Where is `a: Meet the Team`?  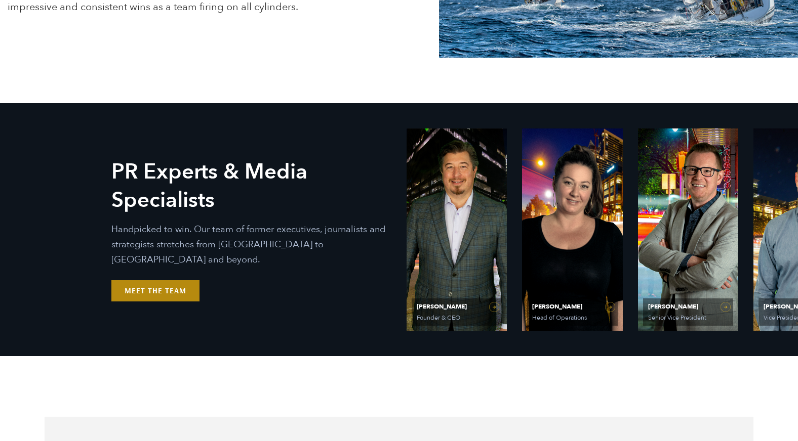 a: Meet the Team is located at coordinates (155, 291).